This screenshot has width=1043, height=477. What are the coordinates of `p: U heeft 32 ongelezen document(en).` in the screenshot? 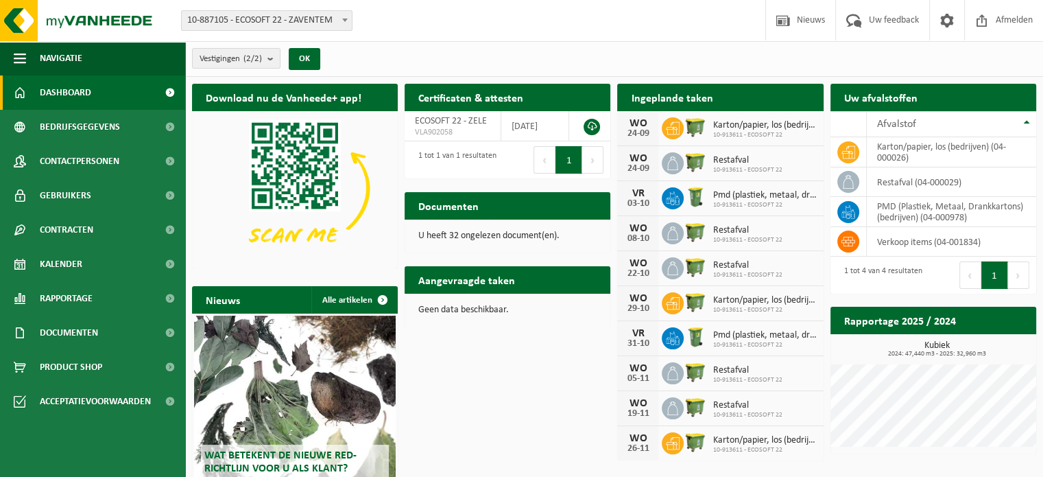 It's located at (507, 236).